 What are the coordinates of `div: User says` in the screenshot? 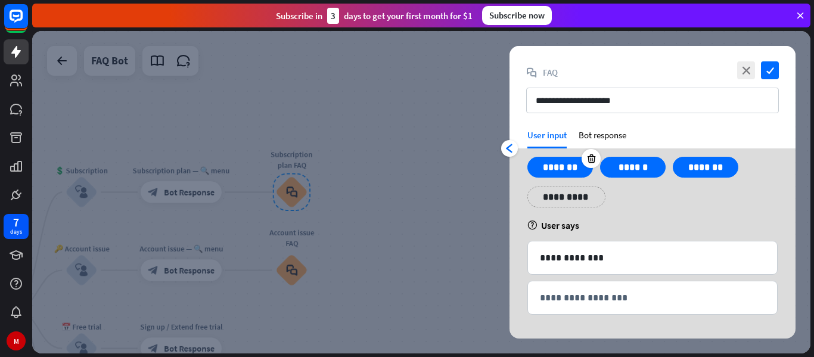 It's located at (653, 225).